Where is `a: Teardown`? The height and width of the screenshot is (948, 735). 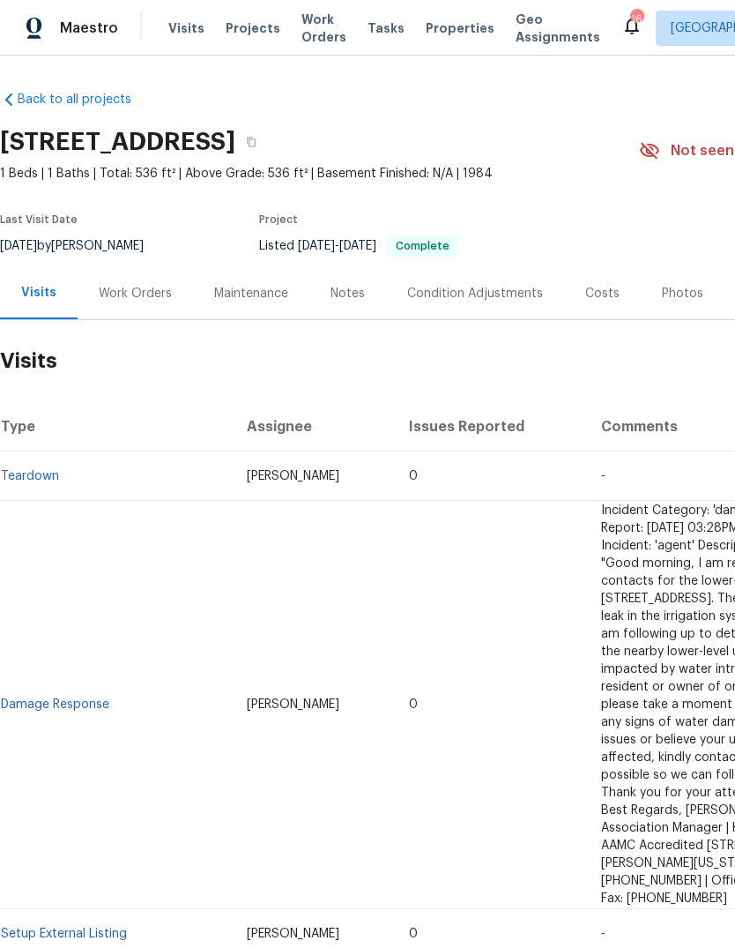 a: Teardown is located at coordinates (30, 476).